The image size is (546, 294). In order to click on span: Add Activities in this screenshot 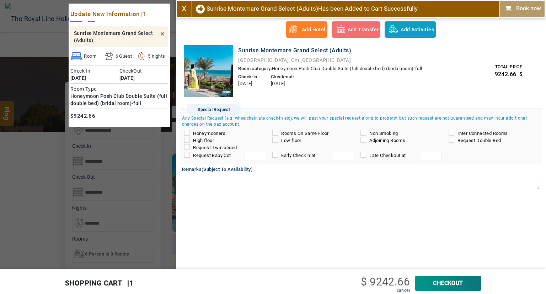, I will do `click(417, 30)`.